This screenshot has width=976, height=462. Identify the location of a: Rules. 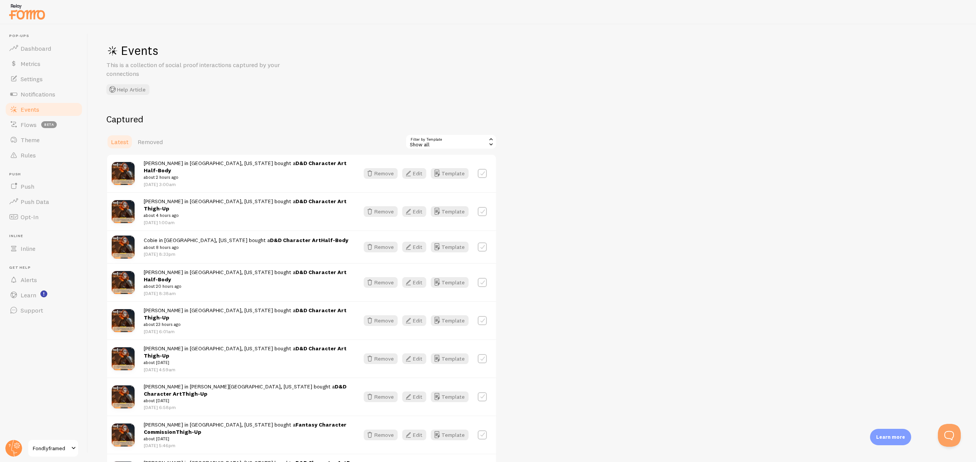
(44, 155).